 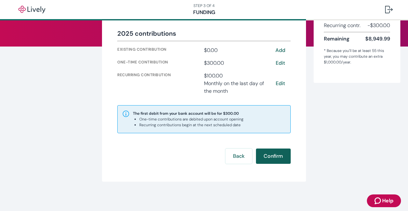 I want to click on button: Back, so click(x=239, y=156).